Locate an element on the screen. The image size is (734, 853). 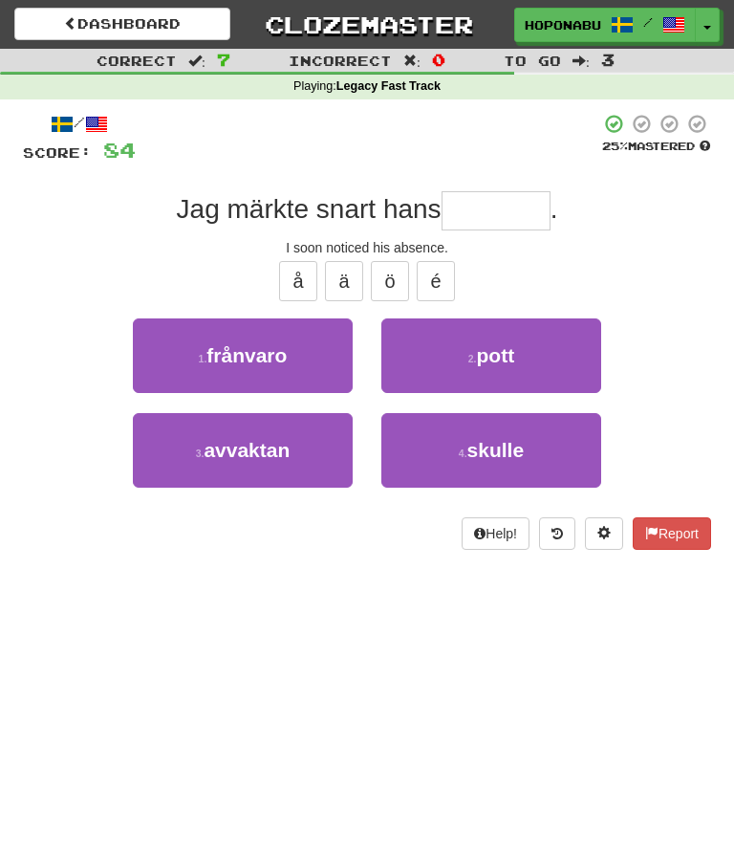
a: Clozemaster is located at coordinates (367, 24).